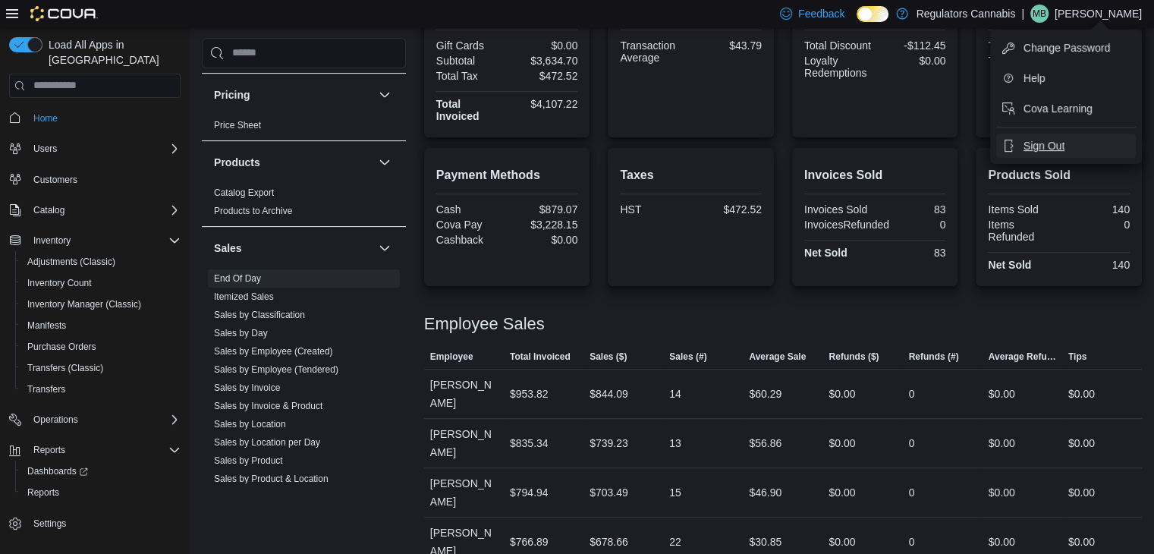  I want to click on div: $766.89, so click(529, 542).